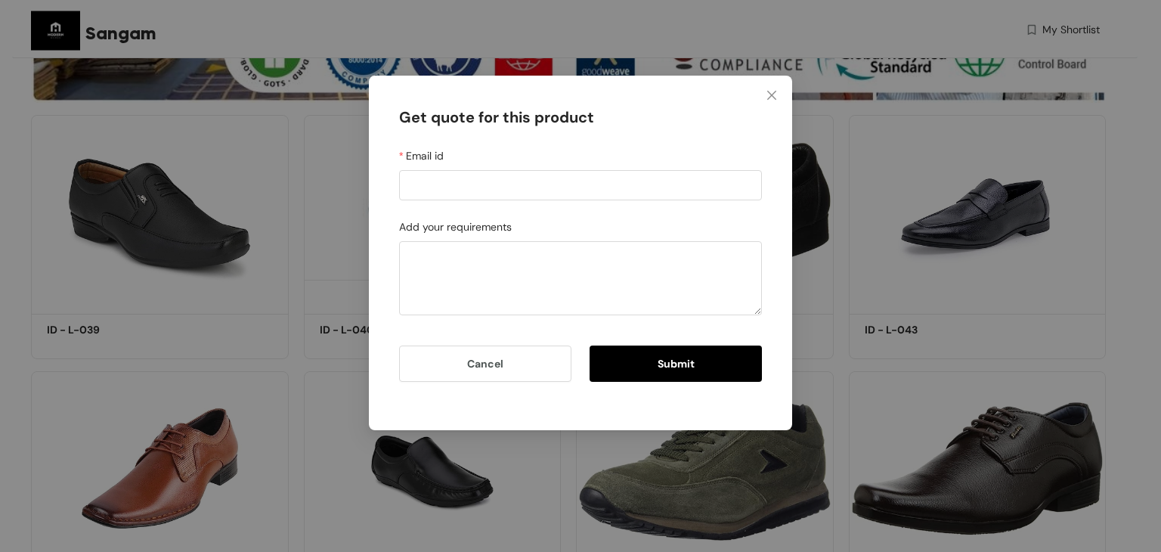  I want to click on label: Email id, so click(421, 156).